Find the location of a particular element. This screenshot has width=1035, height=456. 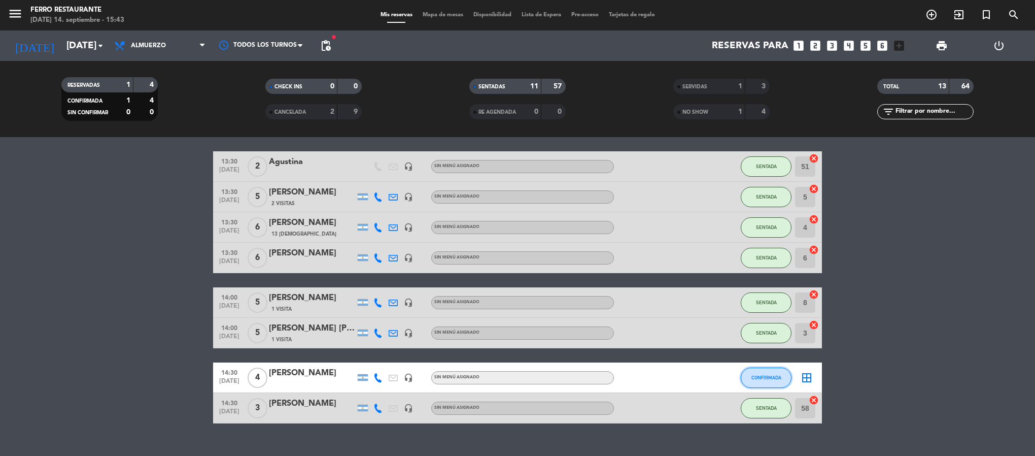

span: pending_actions is located at coordinates (326, 46).